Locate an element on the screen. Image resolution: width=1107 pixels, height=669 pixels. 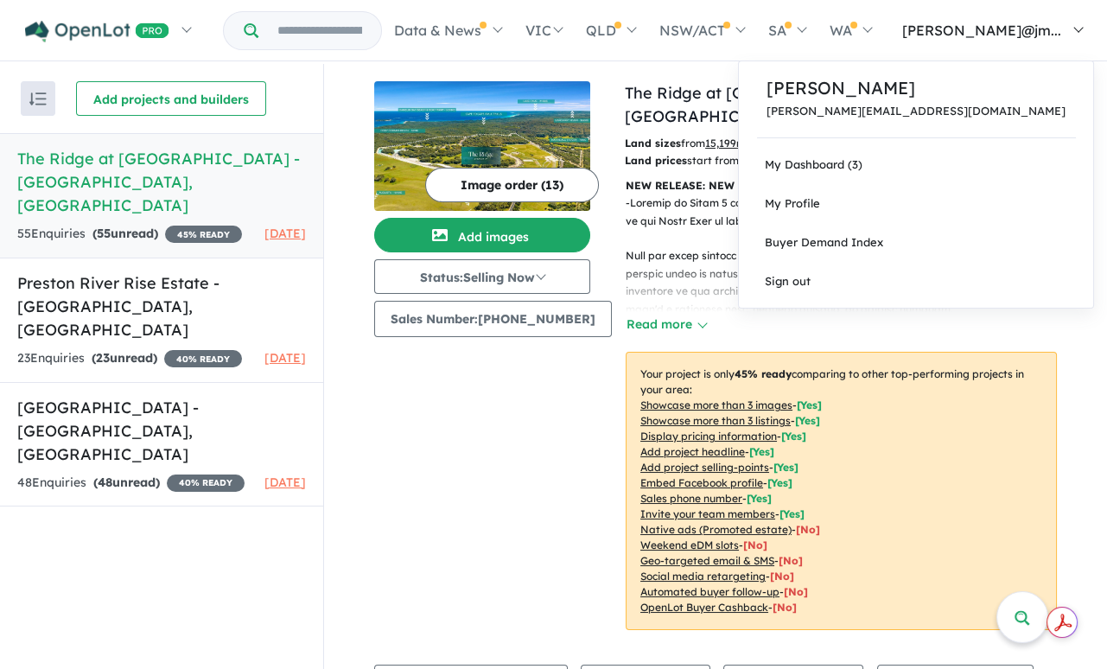
p: Your project is only comparing to other top-performing projects in your area: - - - - - - - - - -... is located at coordinates (841, 491).